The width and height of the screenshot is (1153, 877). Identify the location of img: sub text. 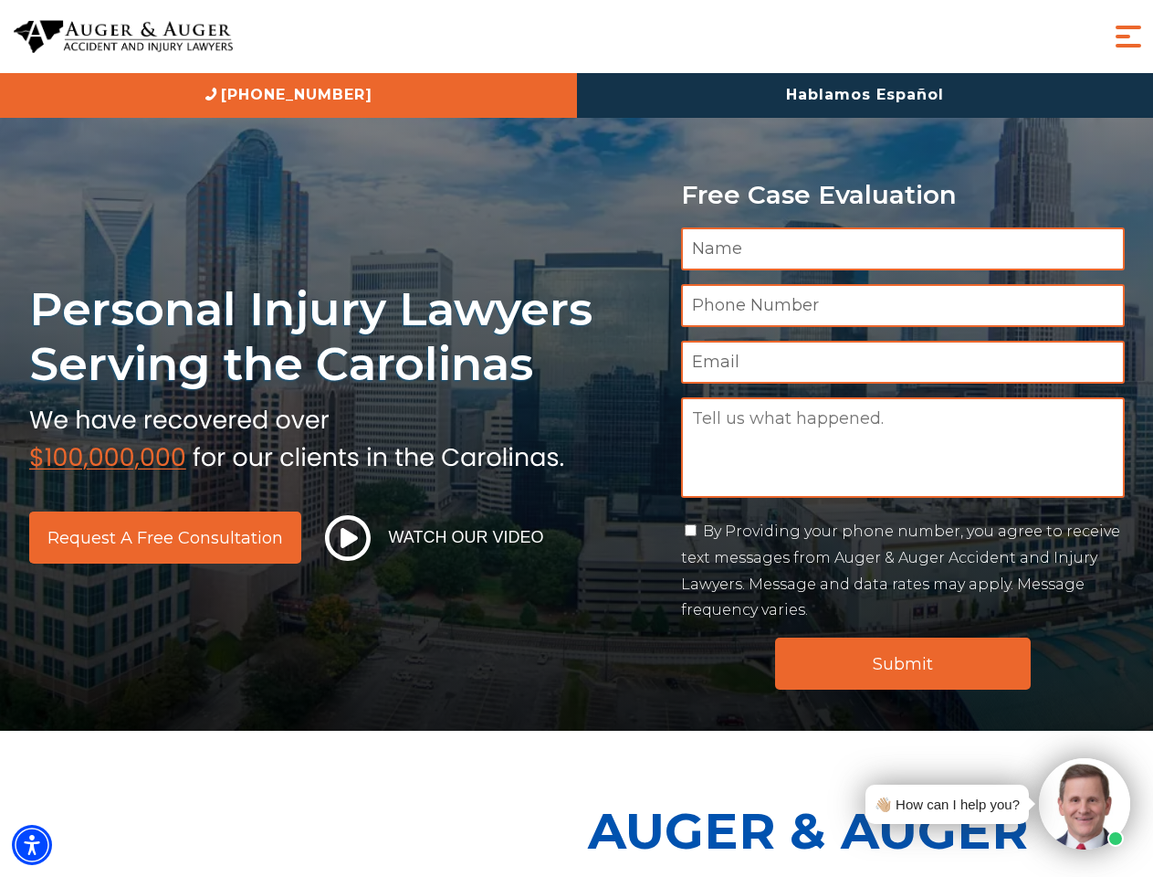
(297, 436).